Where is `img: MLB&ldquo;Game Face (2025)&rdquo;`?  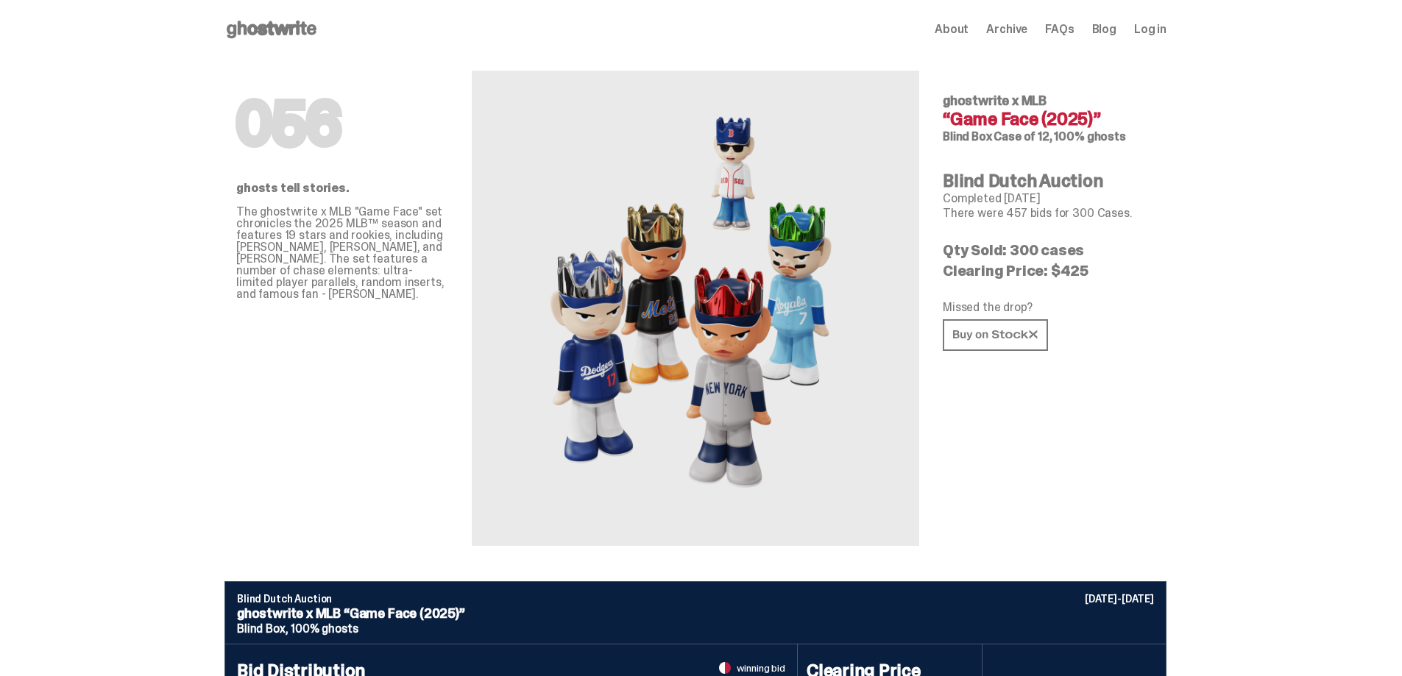 img: MLB&ldquo;Game Face (2025)&rdquo; is located at coordinates (696, 308).